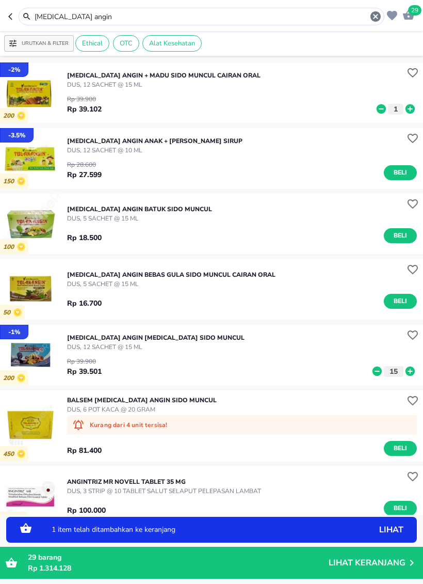  Describe the element at coordinates (172, 43) in the screenshot. I see `div: Alat Kesehatan` at that location.